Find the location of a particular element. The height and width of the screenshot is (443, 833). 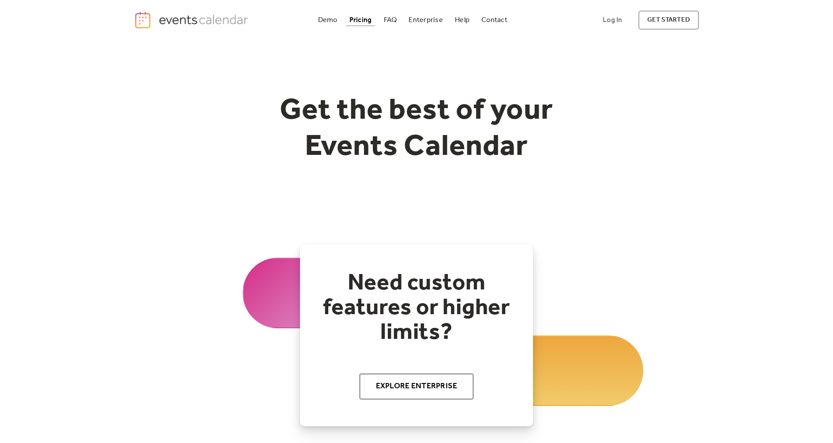

a: Contact is located at coordinates (494, 20).